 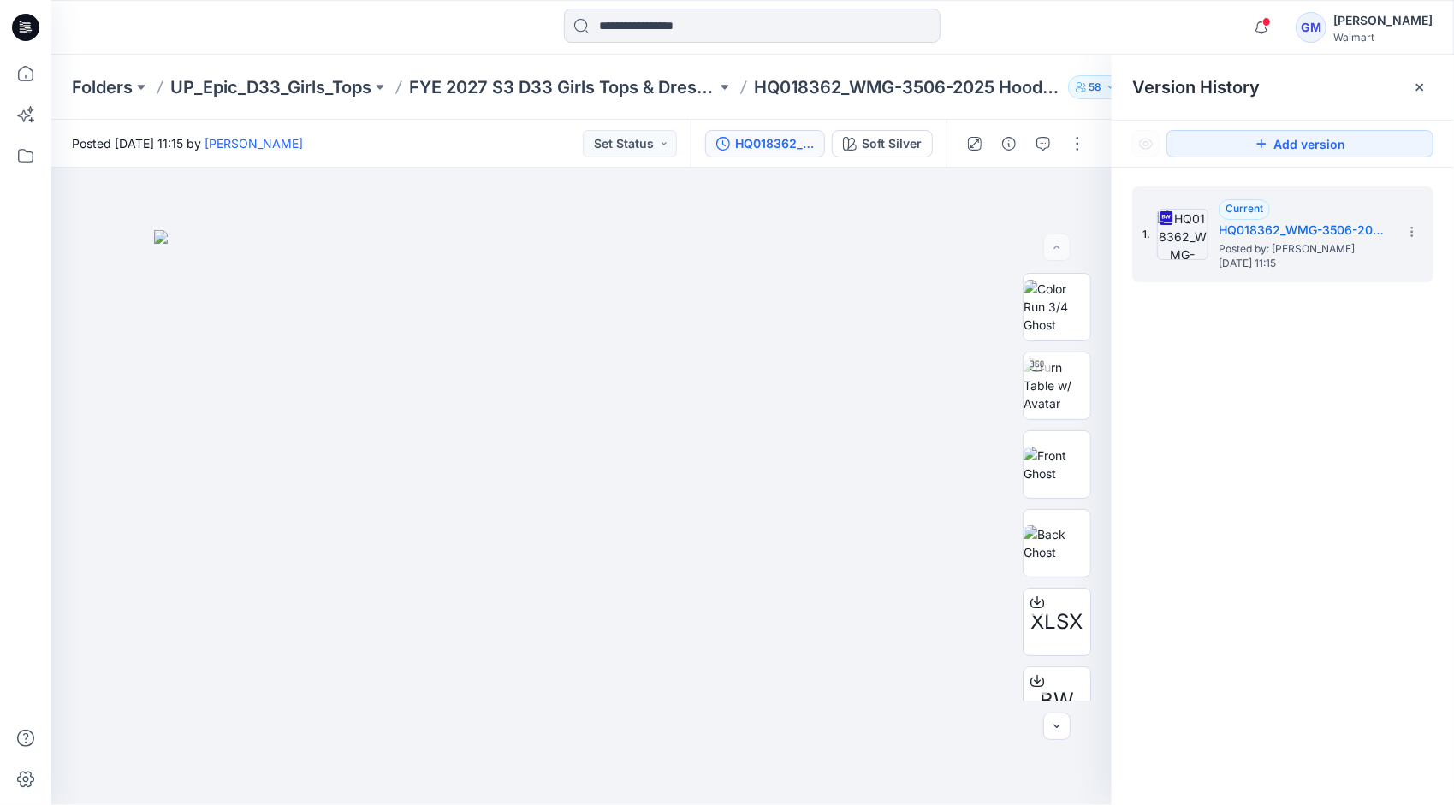 I want to click on img: Back Ghost, so click(x=1057, y=543).